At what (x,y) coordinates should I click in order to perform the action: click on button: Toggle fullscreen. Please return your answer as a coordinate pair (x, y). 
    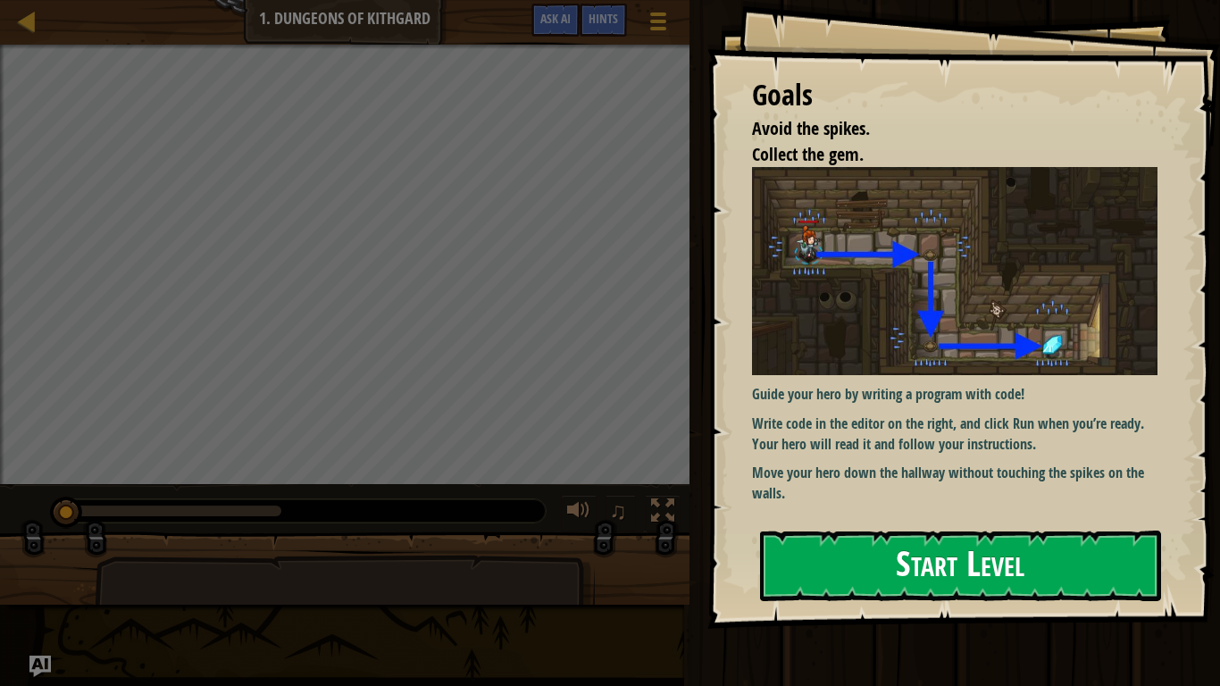
    Looking at the image, I should click on (663, 513).